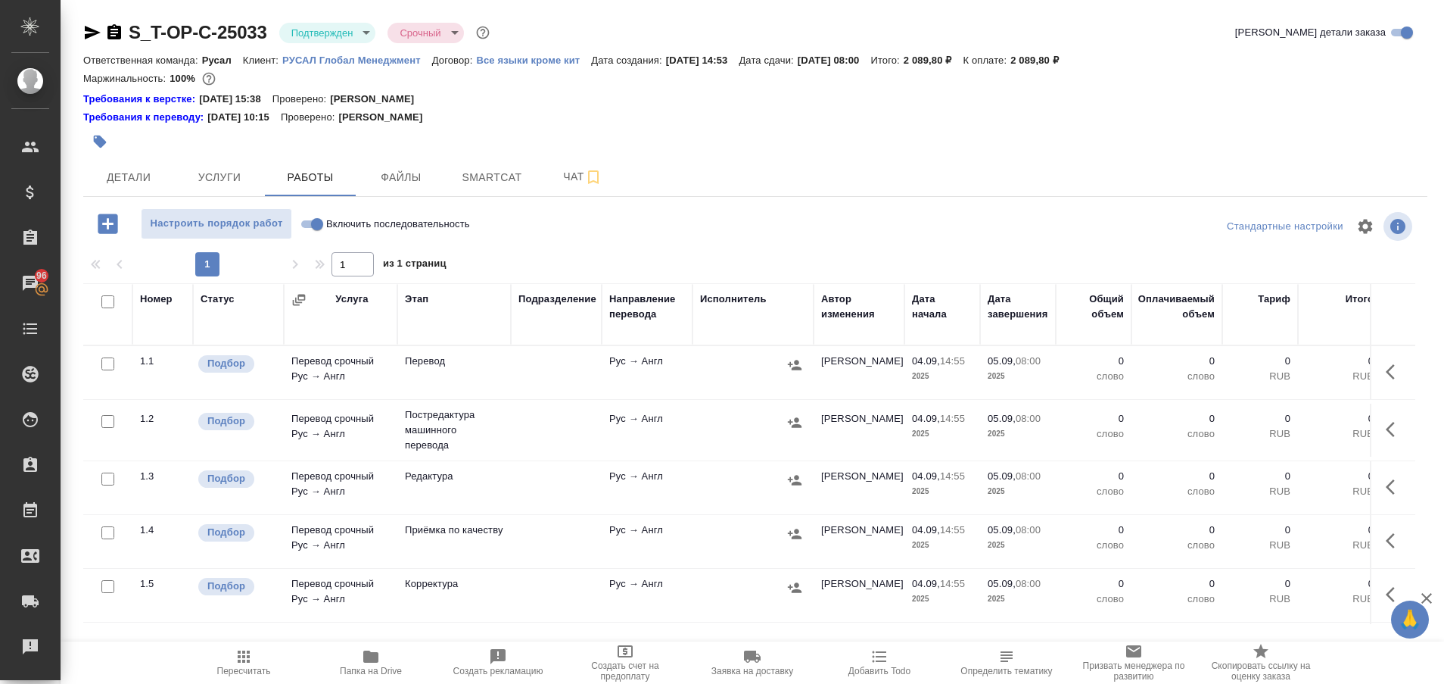 This screenshot has width=1444, height=684. What do you see at coordinates (217, 223) in the screenshot?
I see `button: Настроить порядок работ` at bounding box center [217, 223].